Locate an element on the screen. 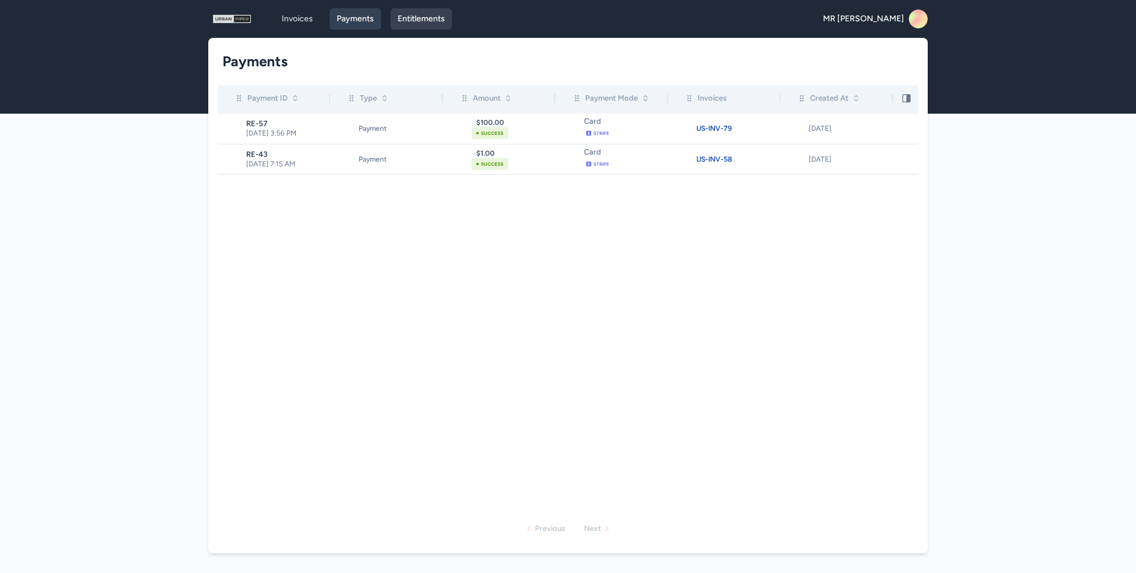 This screenshot has width=1136, height=573. a: Entitlements is located at coordinates (421, 19).